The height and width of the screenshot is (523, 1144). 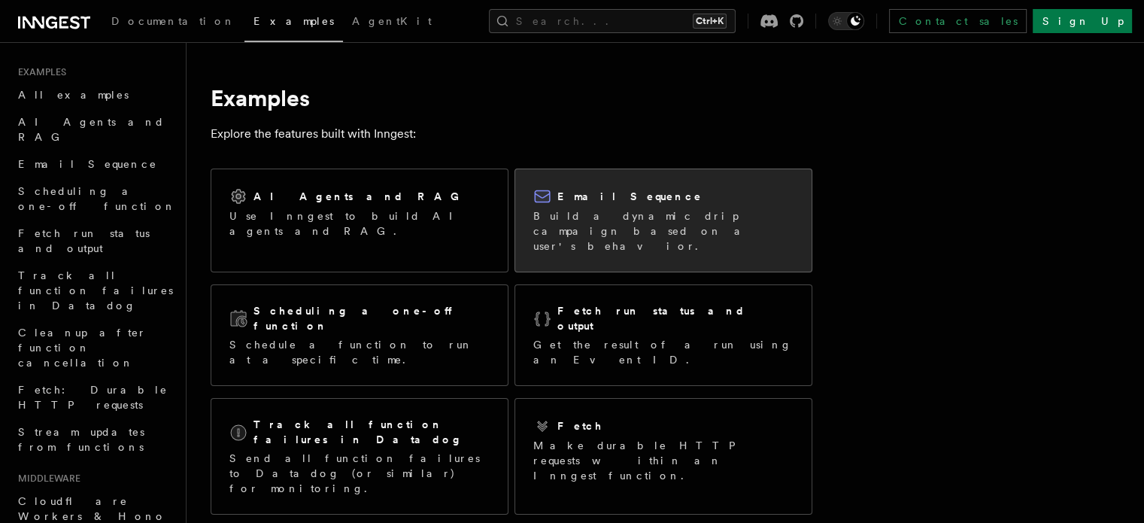 I want to click on h2: AI Agents and RAG, so click(x=360, y=196).